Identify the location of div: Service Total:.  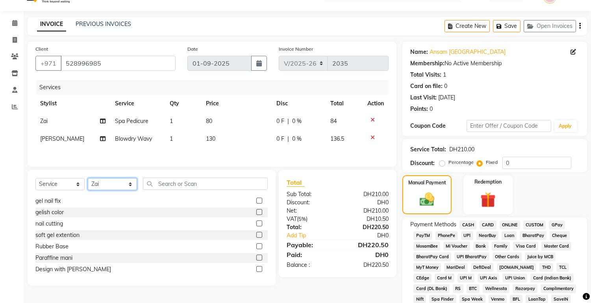
(428, 150).